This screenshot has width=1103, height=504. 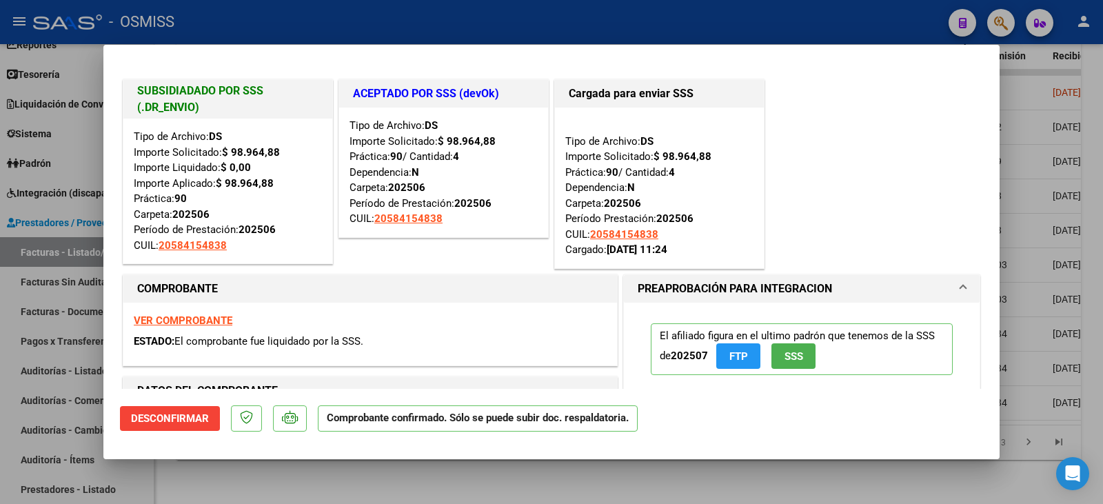 I want to click on mat-expansion-panel-header: PREAPROBACIÓN PARA INTEGRACION, so click(x=802, y=289).